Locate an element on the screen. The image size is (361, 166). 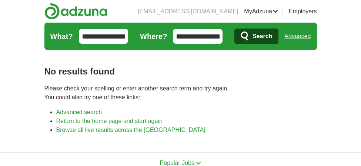
a: Employers is located at coordinates (303, 11).